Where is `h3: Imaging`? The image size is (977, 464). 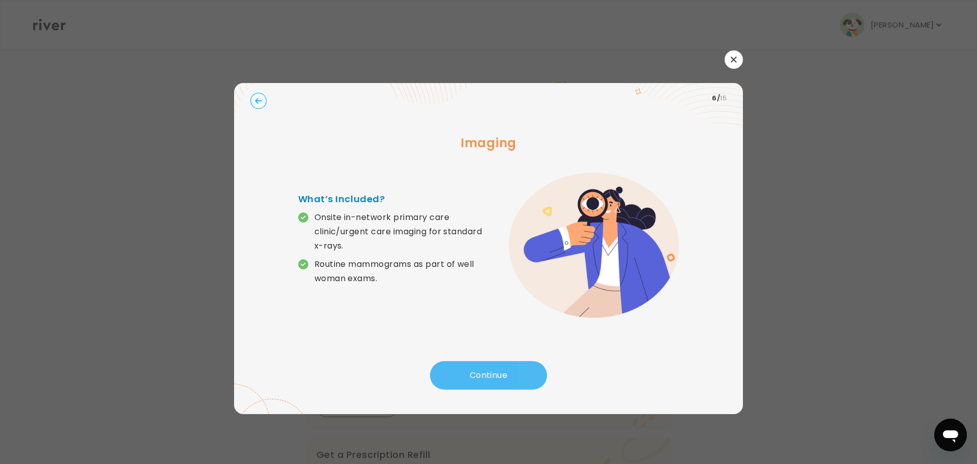
h3: Imaging is located at coordinates (489, 143).